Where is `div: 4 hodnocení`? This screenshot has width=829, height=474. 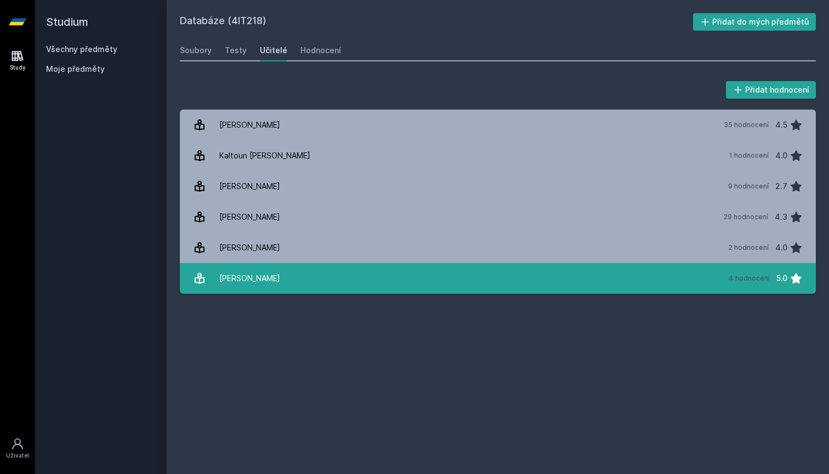 div: 4 hodnocení is located at coordinates (749, 279).